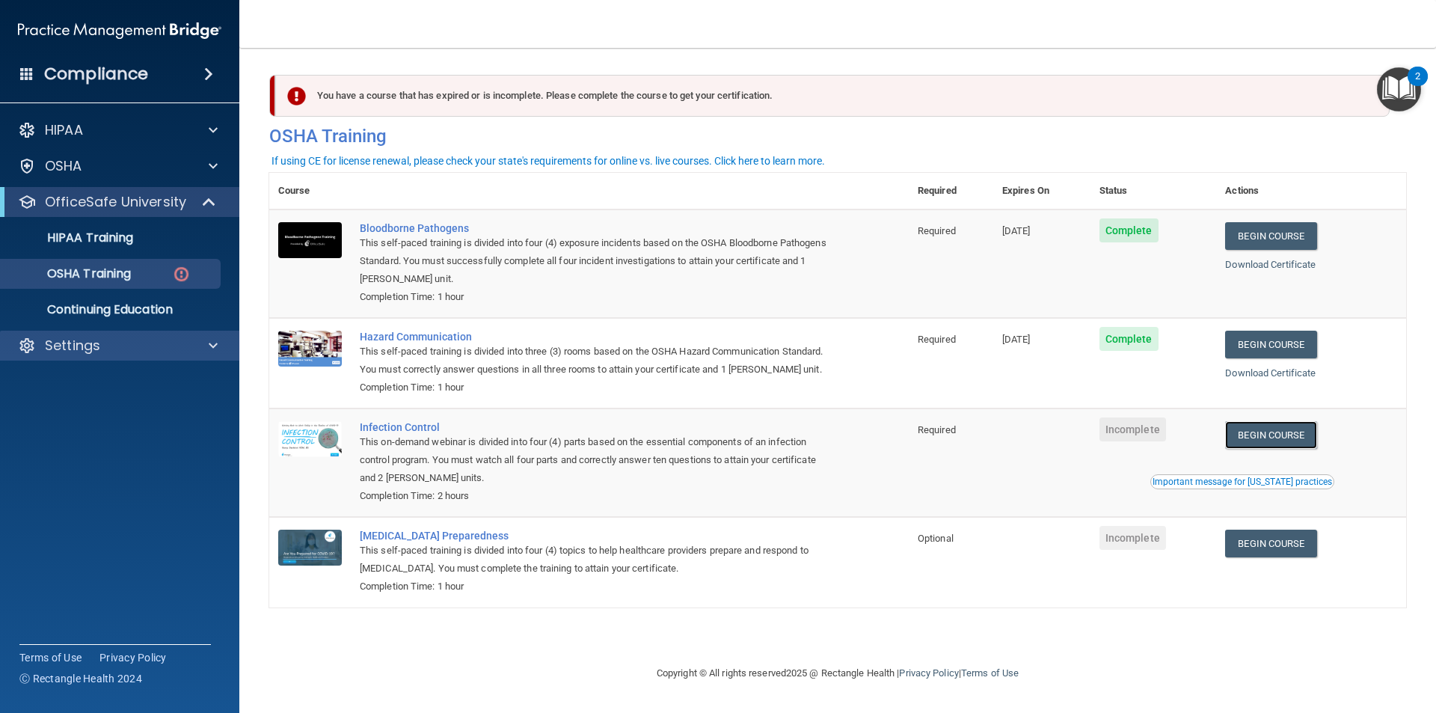 The image size is (1436, 713). What do you see at coordinates (73, 346) in the screenshot?
I see `p: Settings` at bounding box center [73, 346].